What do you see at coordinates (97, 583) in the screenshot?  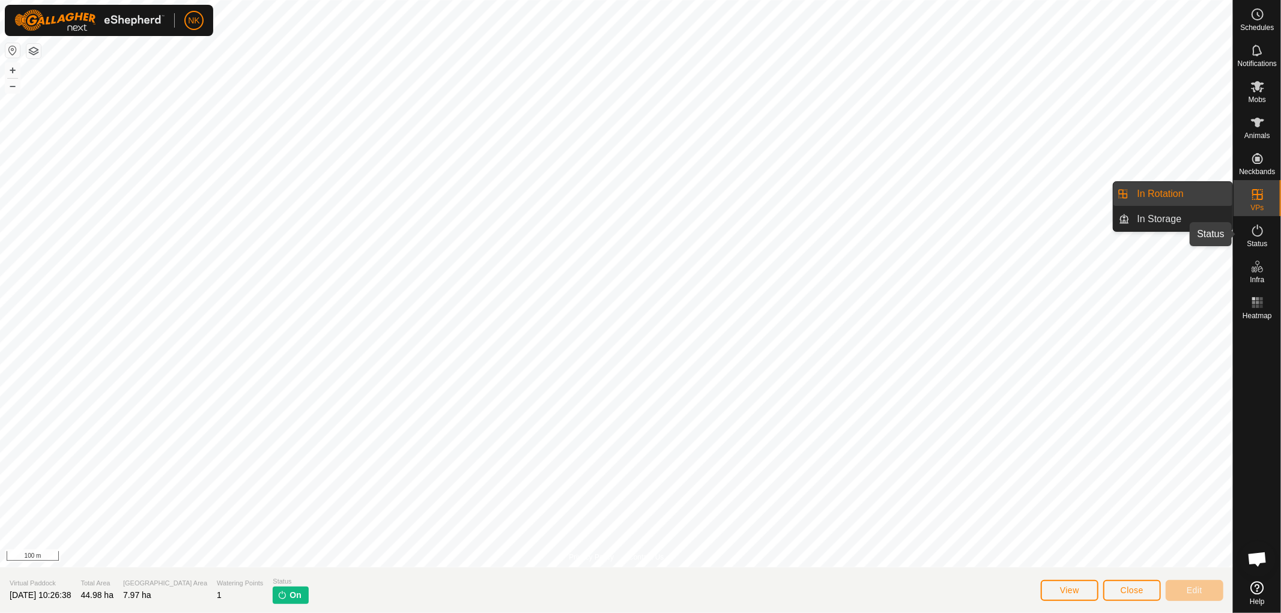 I see `span: Total Area` at bounding box center [97, 583].